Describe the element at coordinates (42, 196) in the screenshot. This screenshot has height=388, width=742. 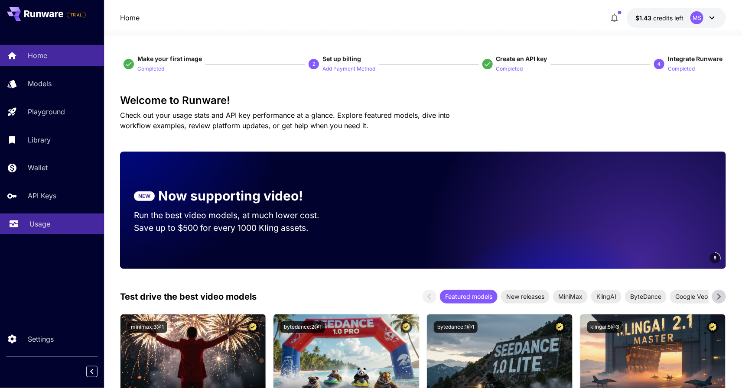
I see `p: API Keys` at that location.